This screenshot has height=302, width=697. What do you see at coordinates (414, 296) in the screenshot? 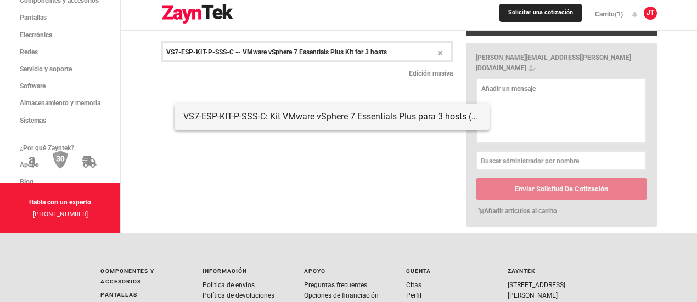
I see `font: Perfil` at bounding box center [414, 296].